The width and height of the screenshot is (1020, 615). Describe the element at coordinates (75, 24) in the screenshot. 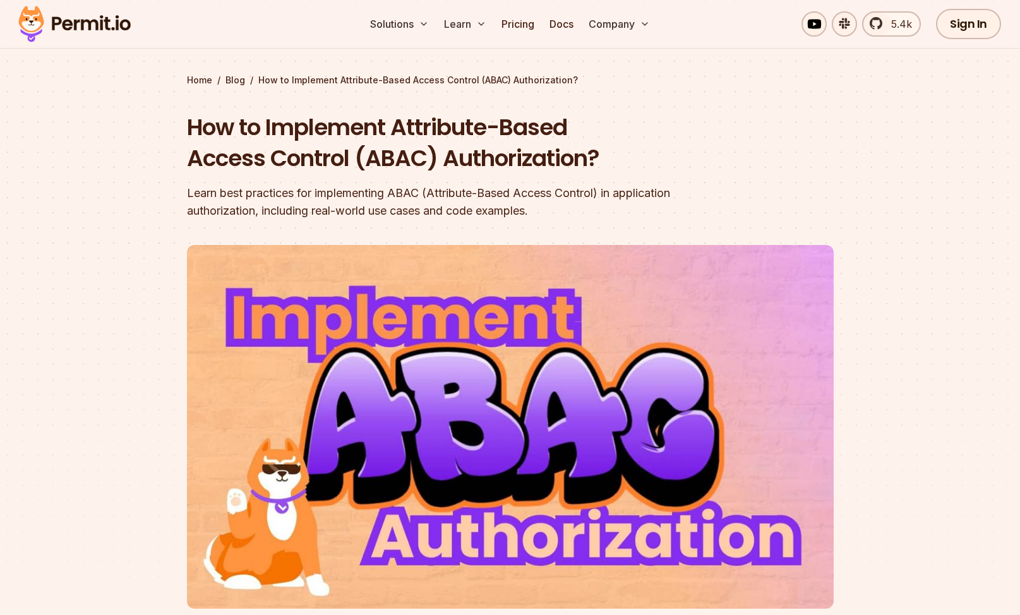

I see `img: Permit logo` at that location.